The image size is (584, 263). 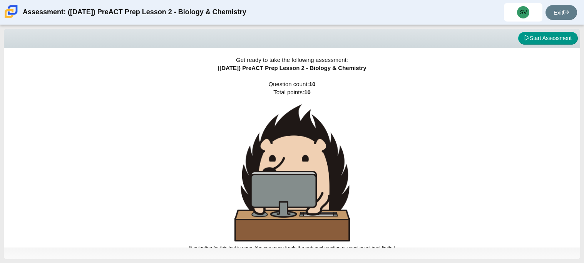 I want to click on button: Start Assessment, so click(x=548, y=38).